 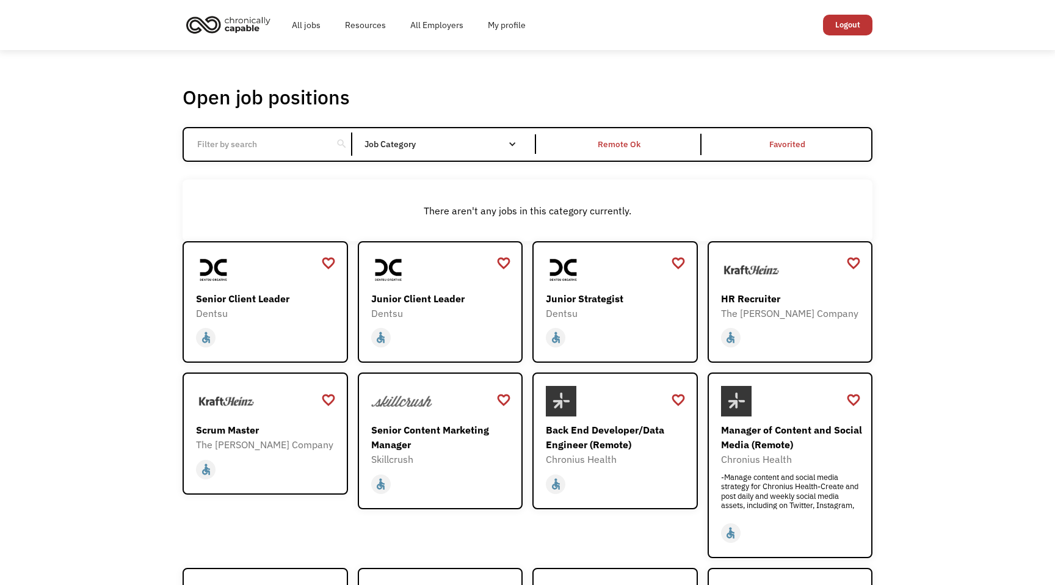 I want to click on a: home, so click(x=231, y=24).